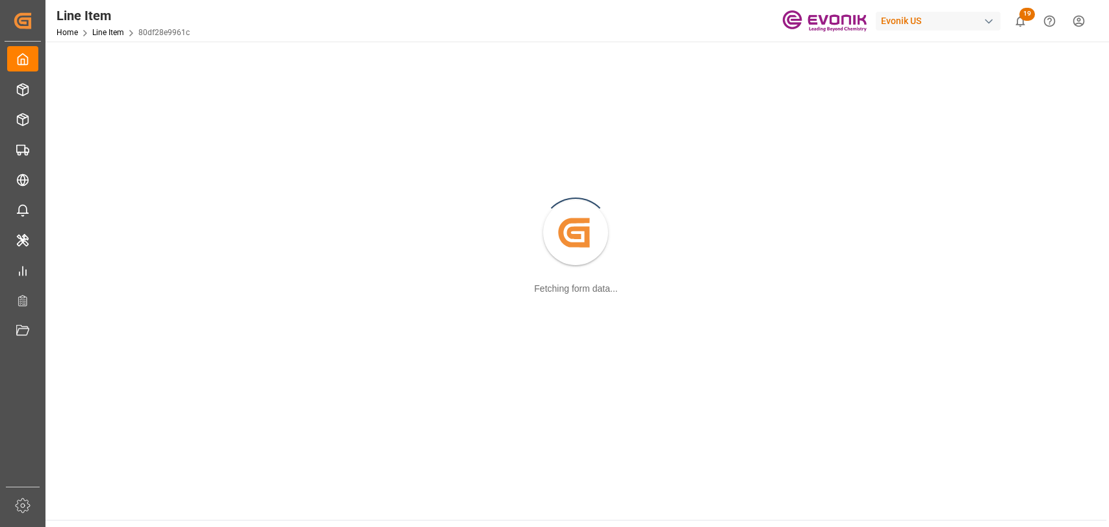  Describe the element at coordinates (575, 288) in the screenshot. I see `div: Fetching form data...` at that location.